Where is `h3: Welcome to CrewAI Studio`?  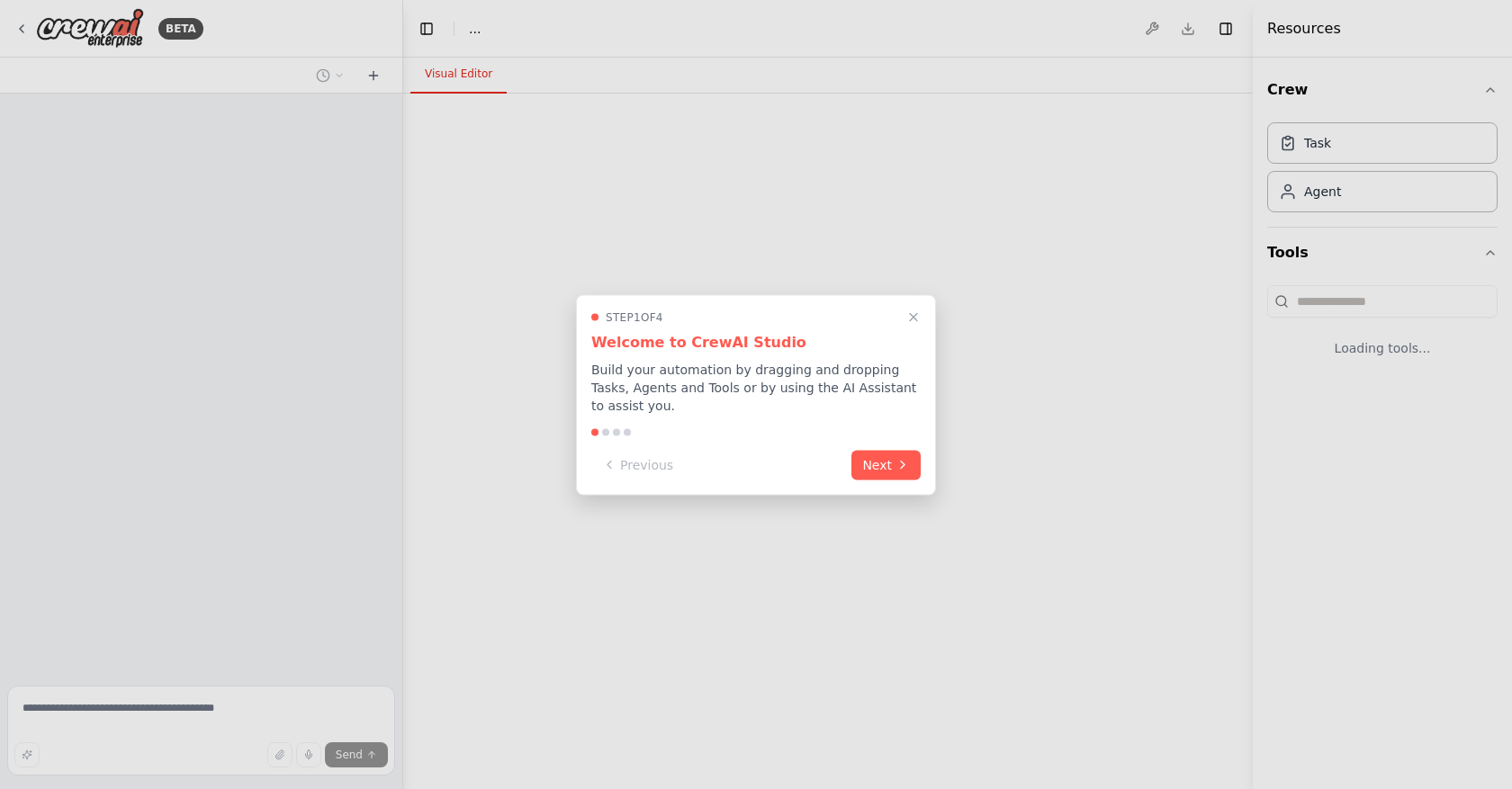
h3: Welcome to CrewAI Studio is located at coordinates (756, 342).